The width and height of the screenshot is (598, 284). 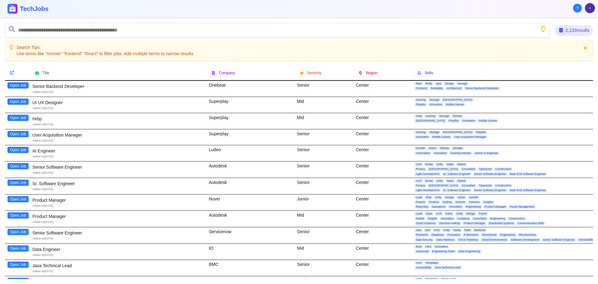 What do you see at coordinates (418, 246) in the screenshot?
I see `span: Rust` at bounding box center [418, 246].